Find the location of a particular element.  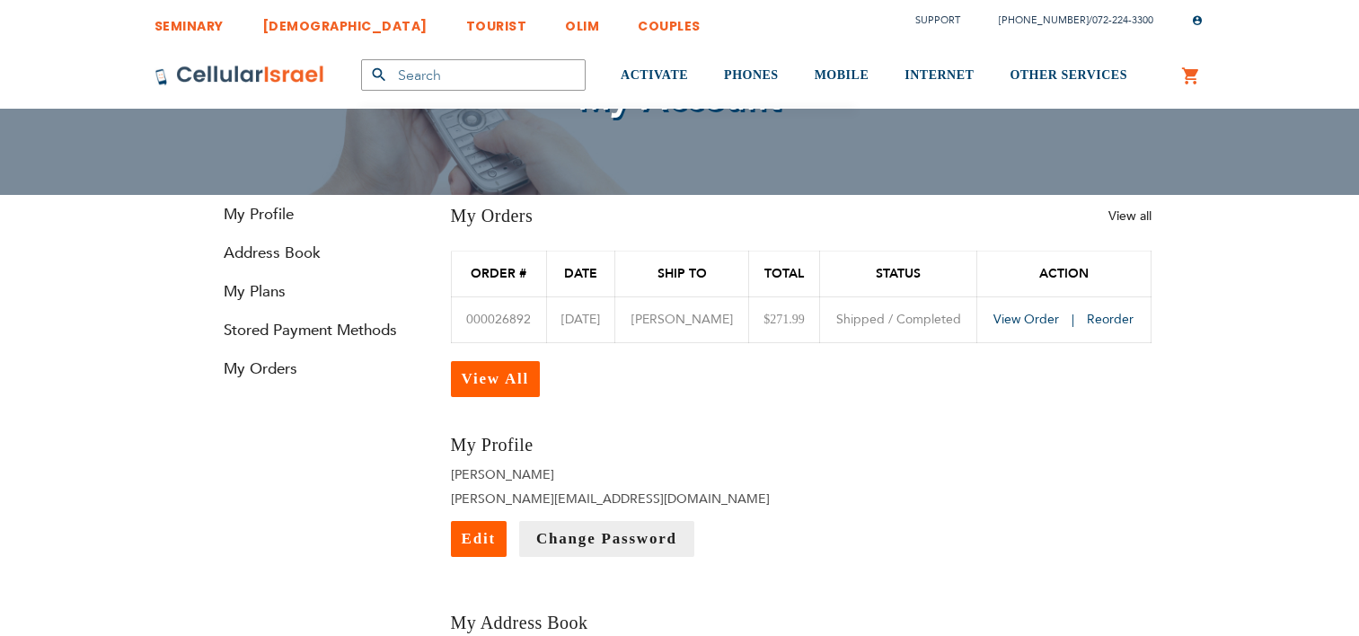

a: PHONES is located at coordinates (751, 75).